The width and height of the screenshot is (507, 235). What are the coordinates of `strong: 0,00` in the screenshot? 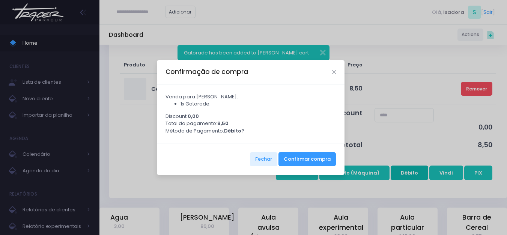 It's located at (193, 116).